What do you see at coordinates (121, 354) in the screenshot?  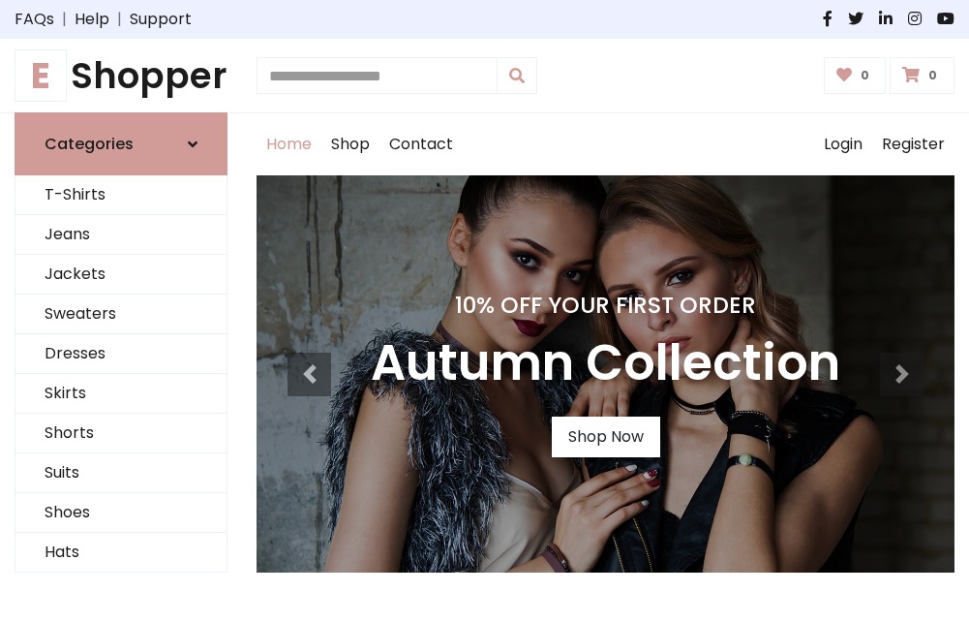 I see `a: Dresses` at bounding box center [121, 354].